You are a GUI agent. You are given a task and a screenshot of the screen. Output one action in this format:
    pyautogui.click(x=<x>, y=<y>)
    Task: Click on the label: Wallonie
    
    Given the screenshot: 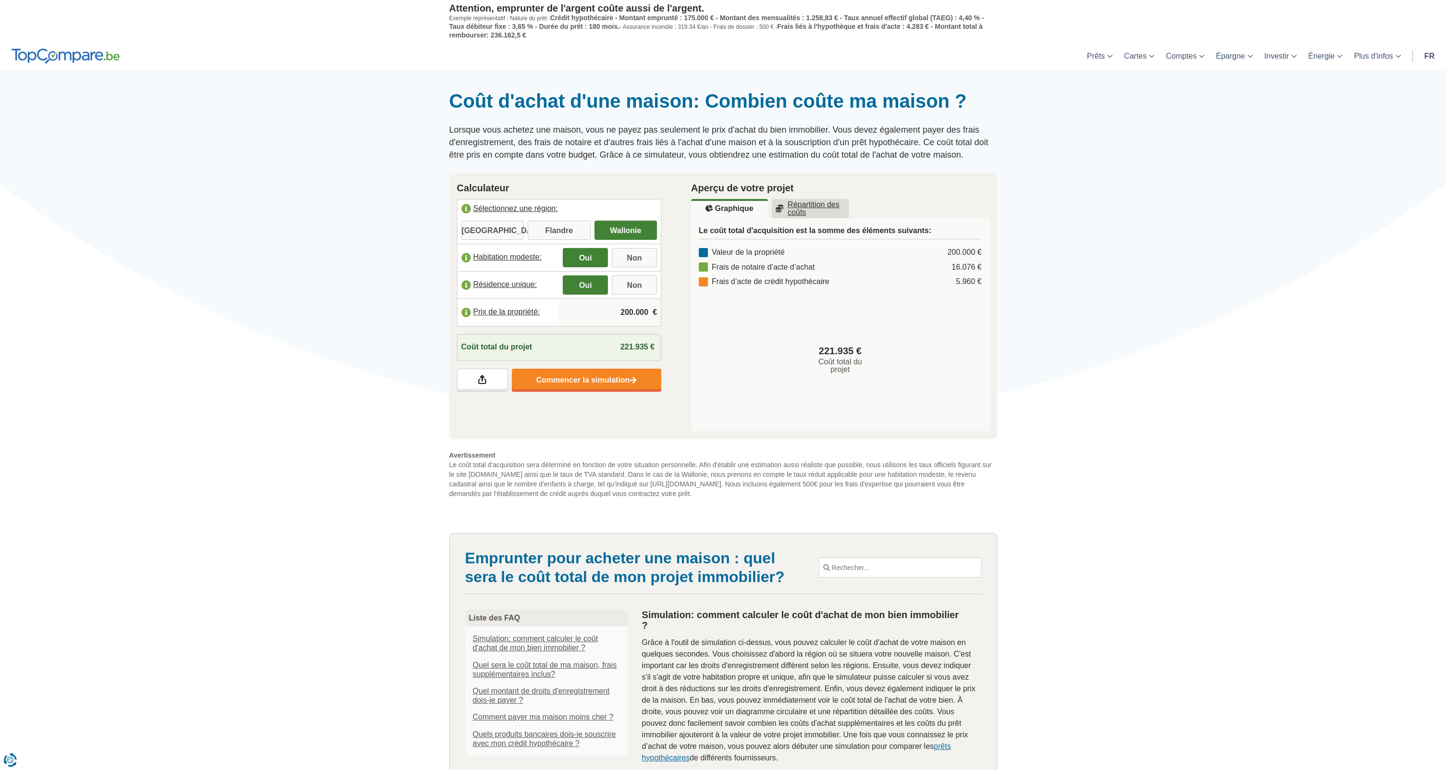 What is the action you would take?
    pyautogui.click(x=626, y=230)
    